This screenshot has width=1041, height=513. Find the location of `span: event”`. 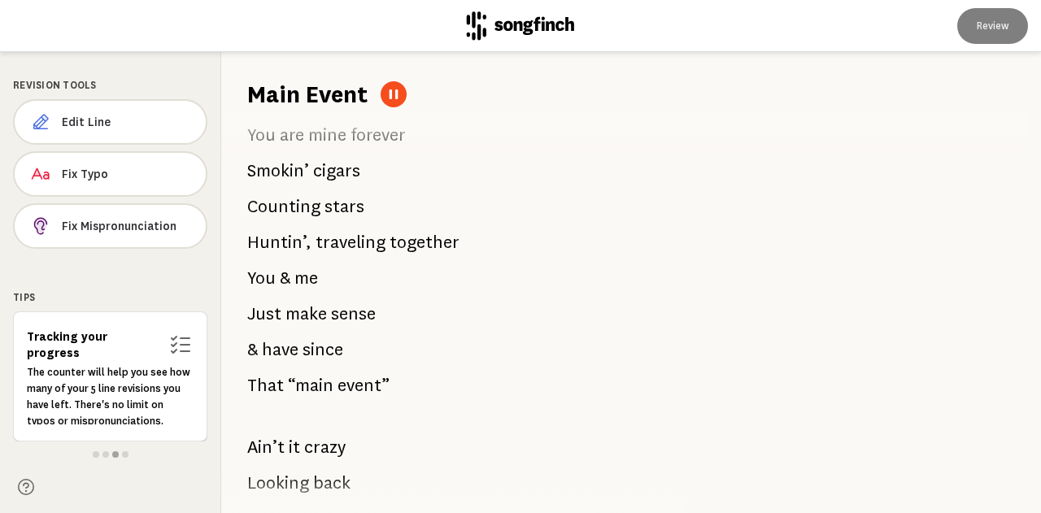

span: event” is located at coordinates (364, 386).